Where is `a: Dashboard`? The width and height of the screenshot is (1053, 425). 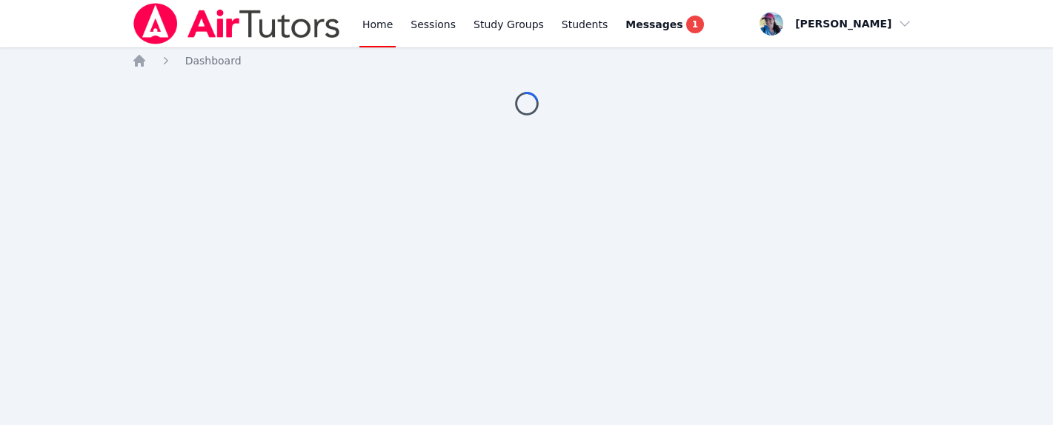 a: Dashboard is located at coordinates (213, 61).